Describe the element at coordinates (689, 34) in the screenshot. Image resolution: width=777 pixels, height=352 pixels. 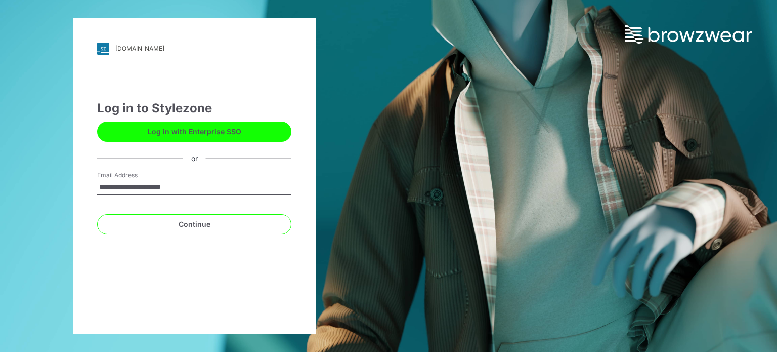
I see `img: browzwear-logo.73288ffb.svg` at that location.